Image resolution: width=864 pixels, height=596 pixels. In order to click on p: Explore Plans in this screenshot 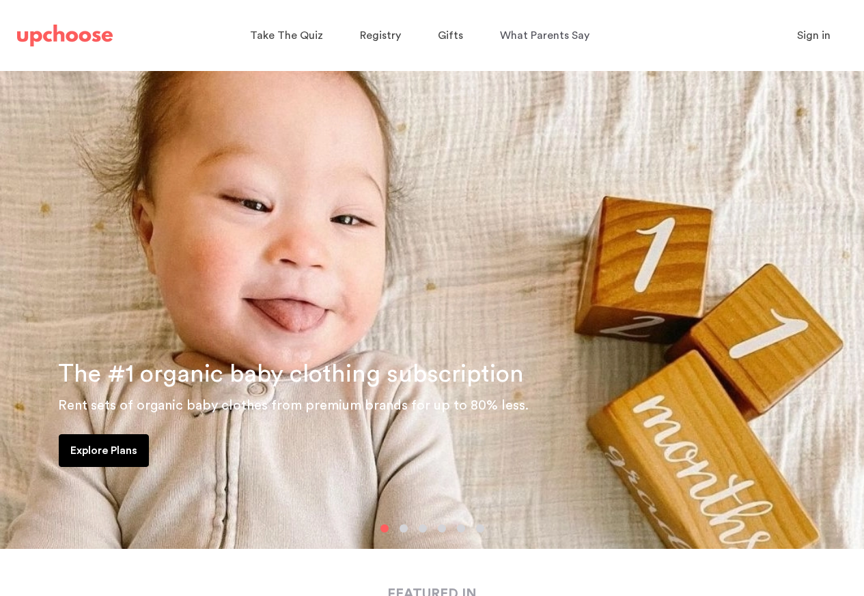, I will do `click(104, 451)`.